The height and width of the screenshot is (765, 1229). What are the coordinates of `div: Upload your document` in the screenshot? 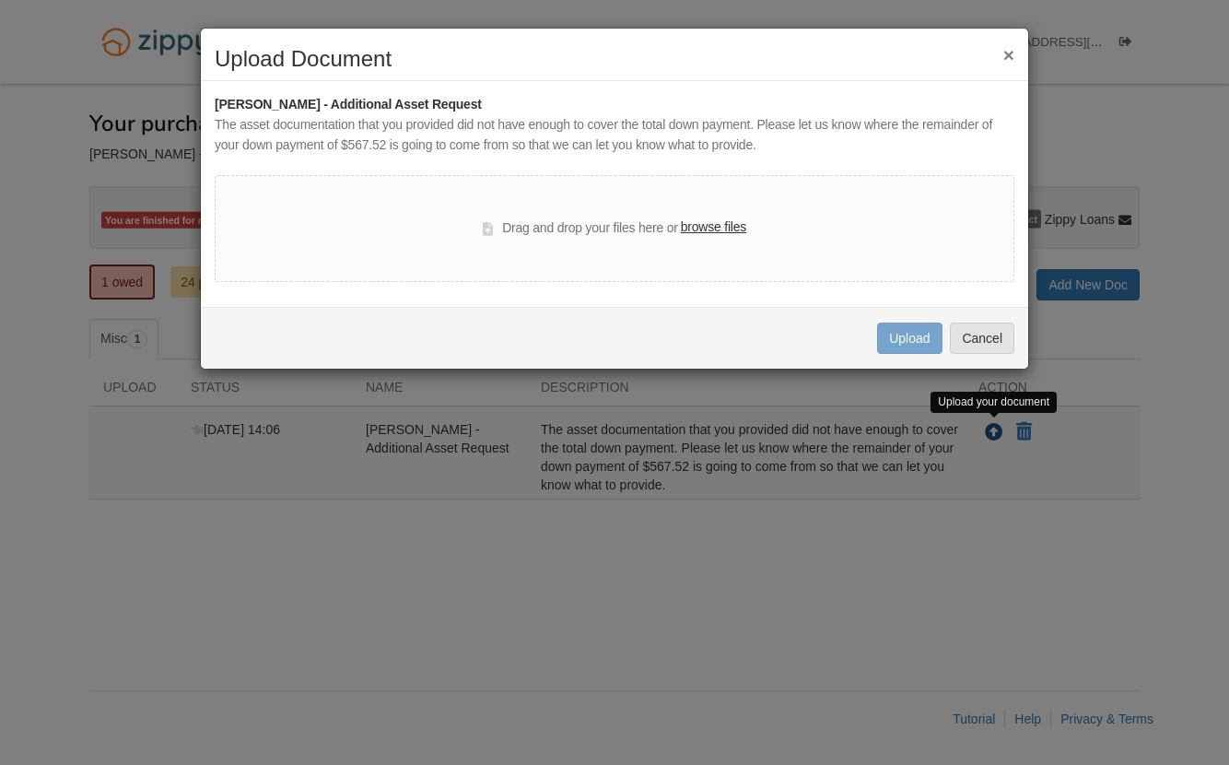 It's located at (993, 402).